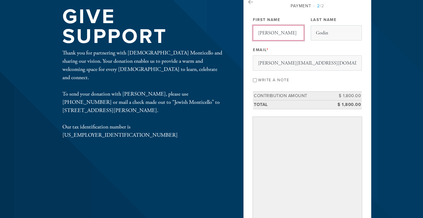 This screenshot has width=423, height=218. Describe the element at coordinates (143, 26) in the screenshot. I see `h1: Give Support` at that location.